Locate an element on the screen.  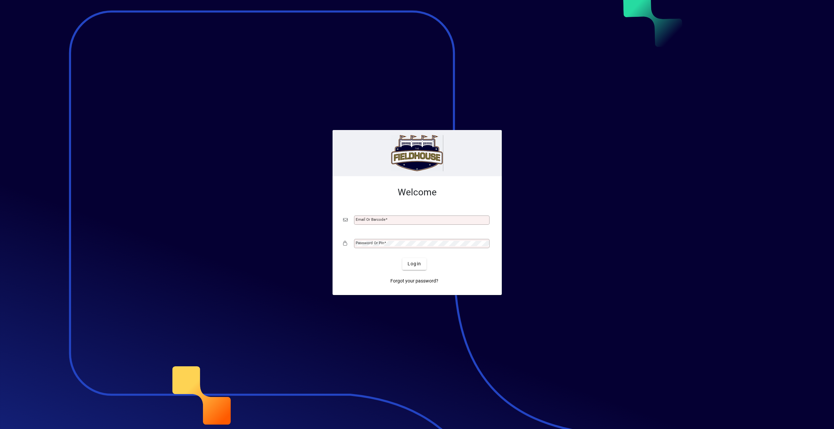
h2: Welcome is located at coordinates (417, 193).